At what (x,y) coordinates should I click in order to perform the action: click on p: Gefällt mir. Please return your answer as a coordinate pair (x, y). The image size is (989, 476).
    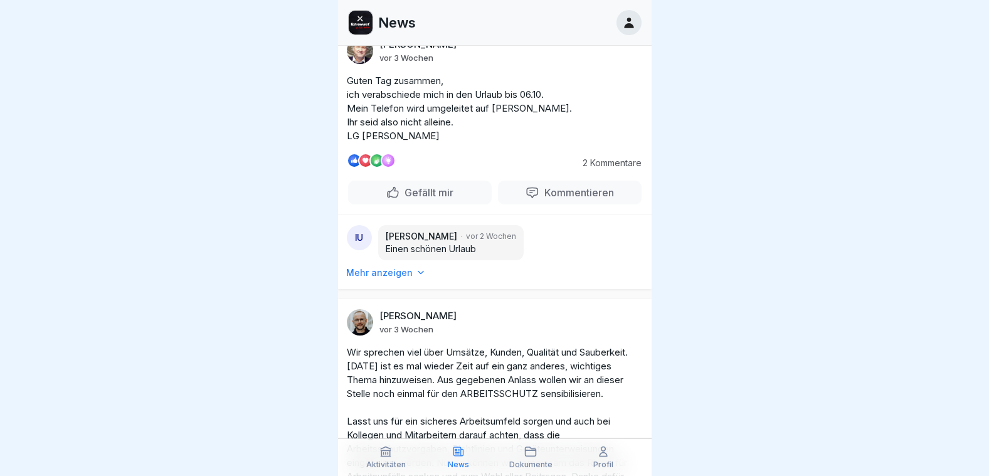
    Looking at the image, I should click on (427, 193).